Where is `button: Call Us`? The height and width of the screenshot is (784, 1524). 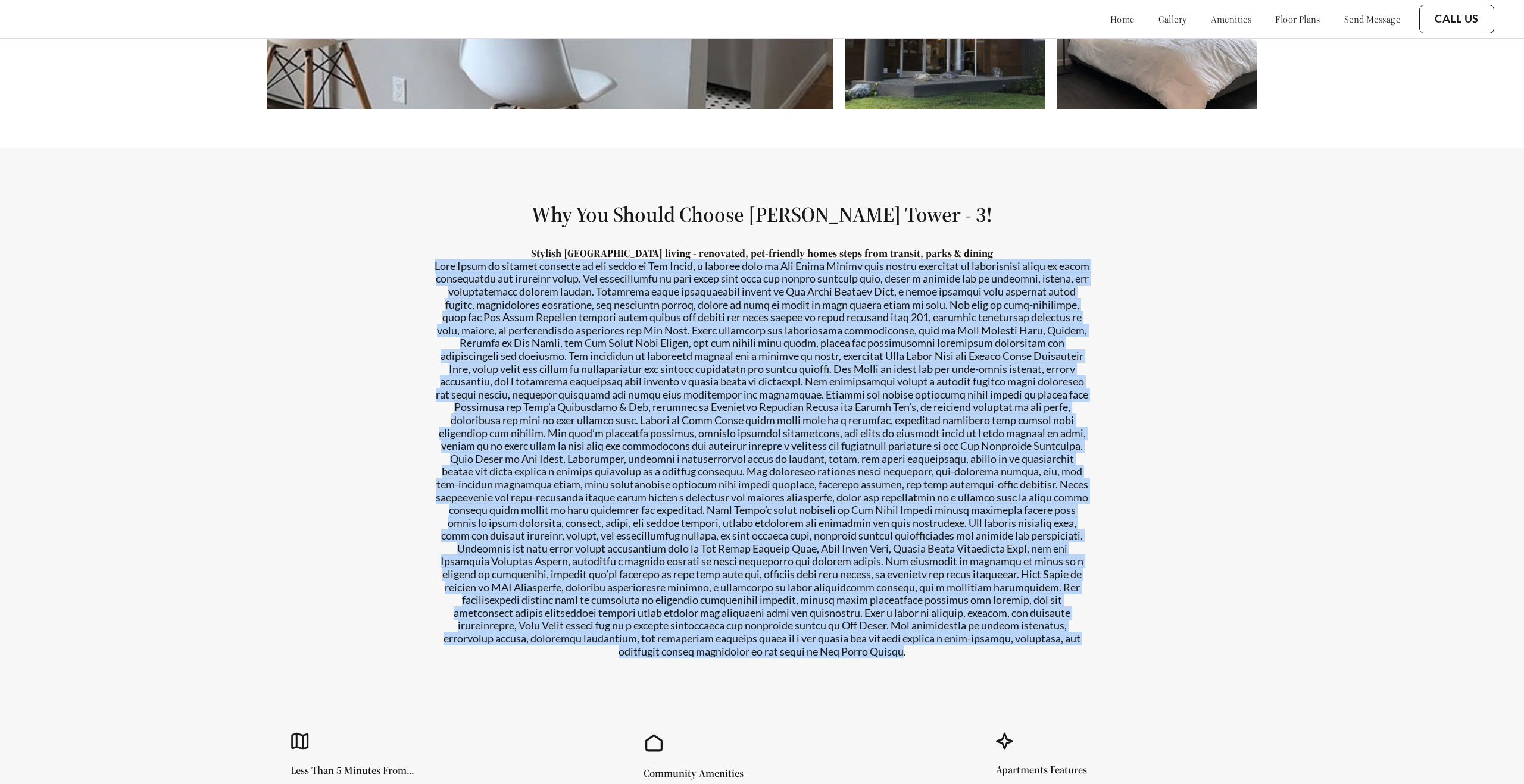 button: Call Us is located at coordinates (1457, 19).